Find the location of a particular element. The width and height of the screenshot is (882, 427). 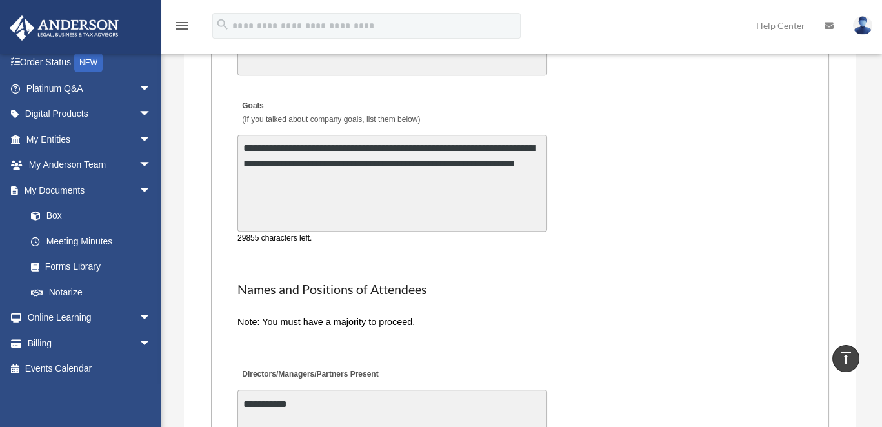

a: My Anderson Teamarrow_drop_down is located at coordinates (90, 165).